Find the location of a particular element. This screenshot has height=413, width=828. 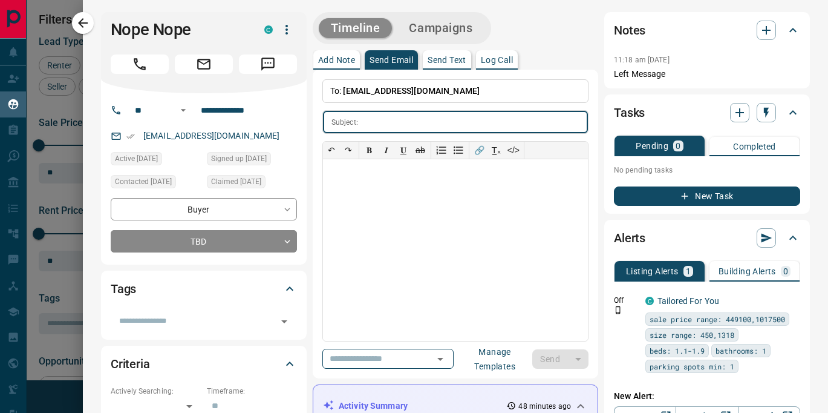

p: Subject: is located at coordinates (345, 122).